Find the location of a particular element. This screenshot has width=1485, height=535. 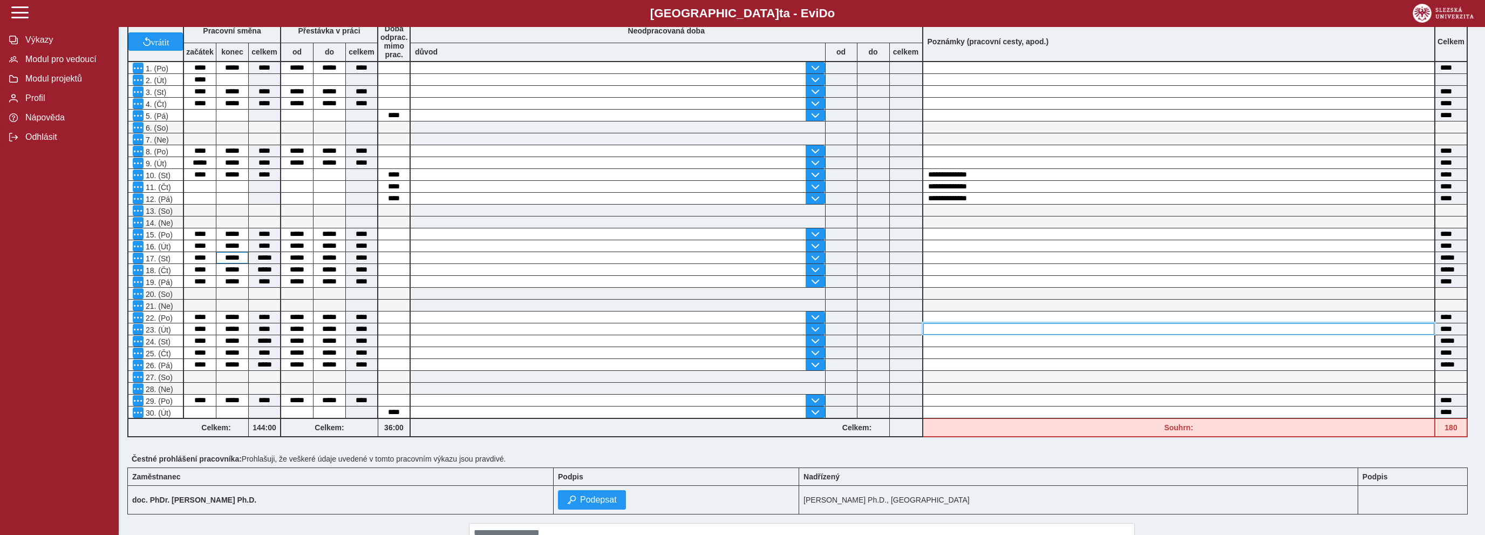

span: 24. (St) is located at coordinates (157, 342).